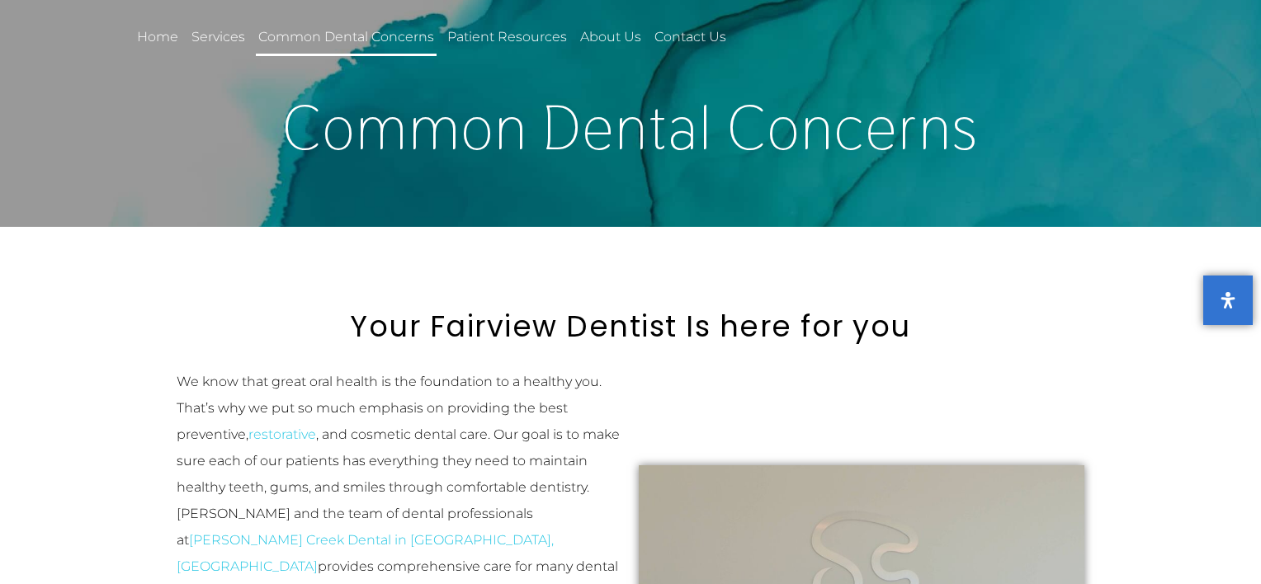  Describe the element at coordinates (282, 434) in the screenshot. I see `a: restorative` at that location.